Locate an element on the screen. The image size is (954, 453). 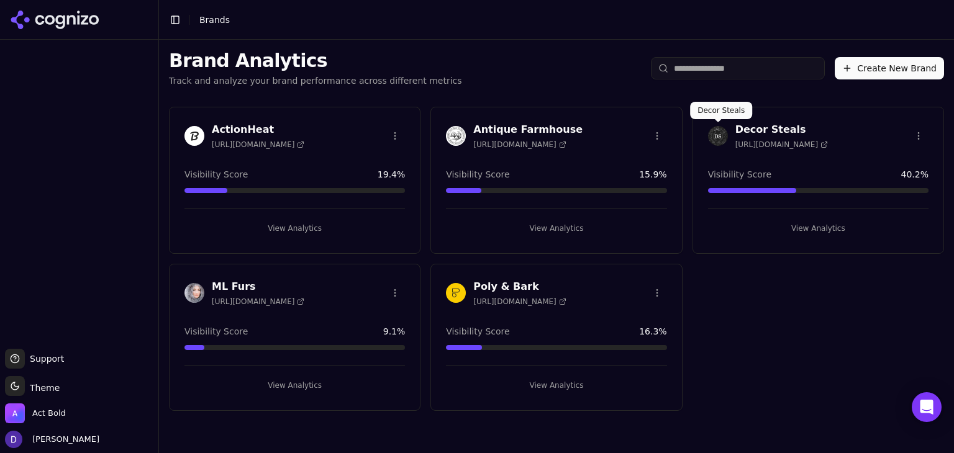
img: Poly & Bark is located at coordinates (456, 293).